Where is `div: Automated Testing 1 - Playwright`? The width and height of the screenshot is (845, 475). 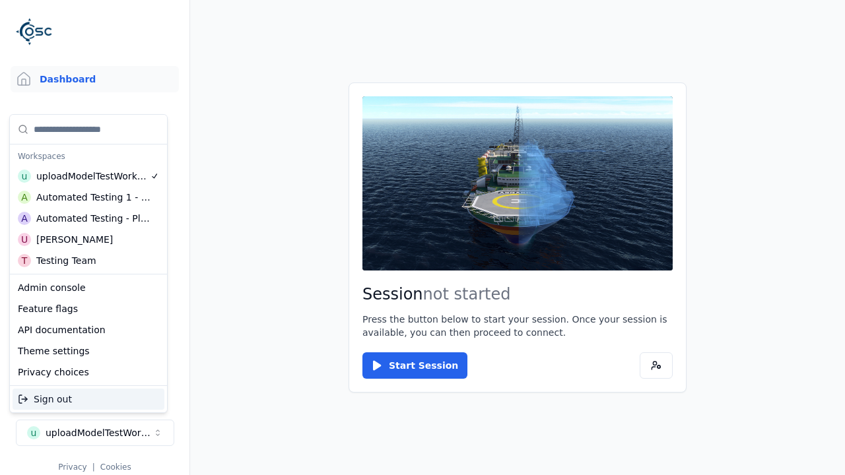
div: Automated Testing 1 - Playwright is located at coordinates (94, 197).